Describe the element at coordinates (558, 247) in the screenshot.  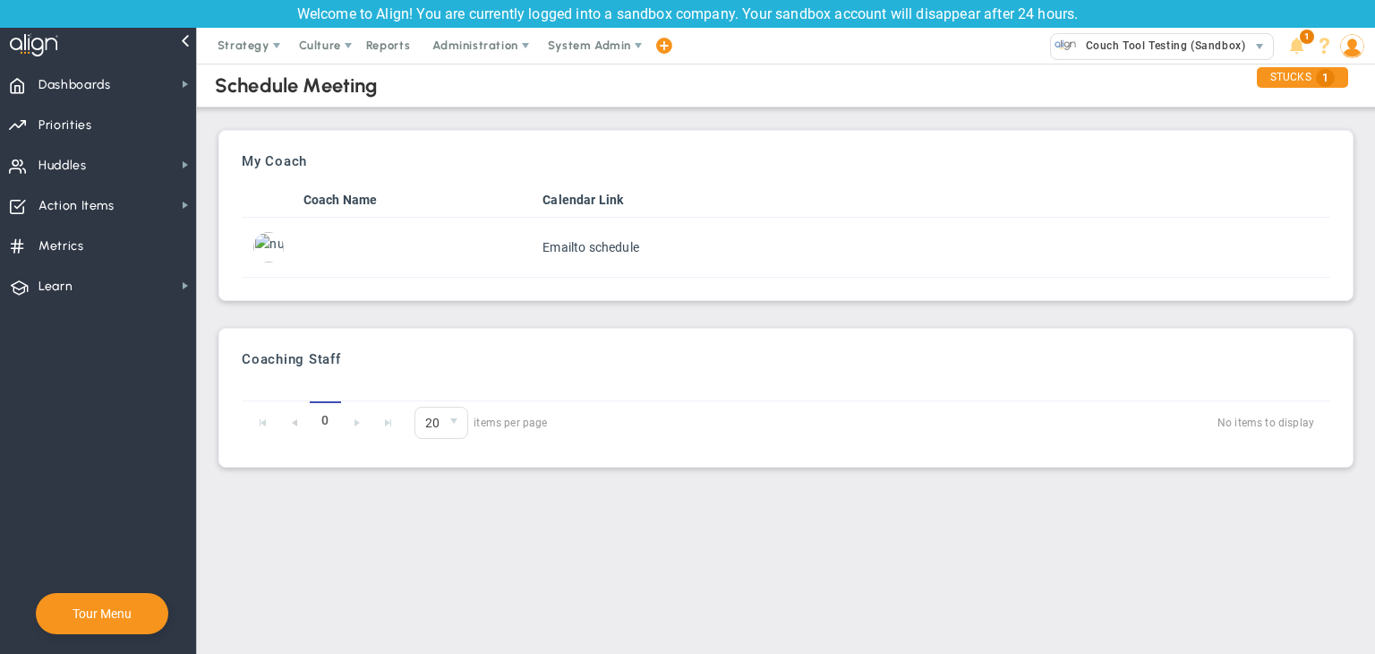
I see `span: Email` at that location.